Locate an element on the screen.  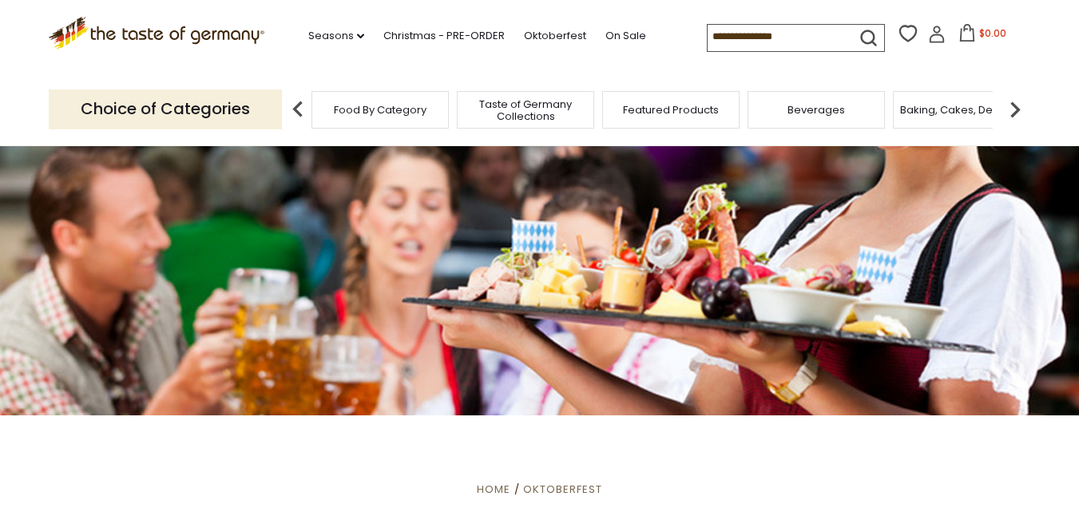
a: Baking, Cakes, Desserts is located at coordinates (961, 109).